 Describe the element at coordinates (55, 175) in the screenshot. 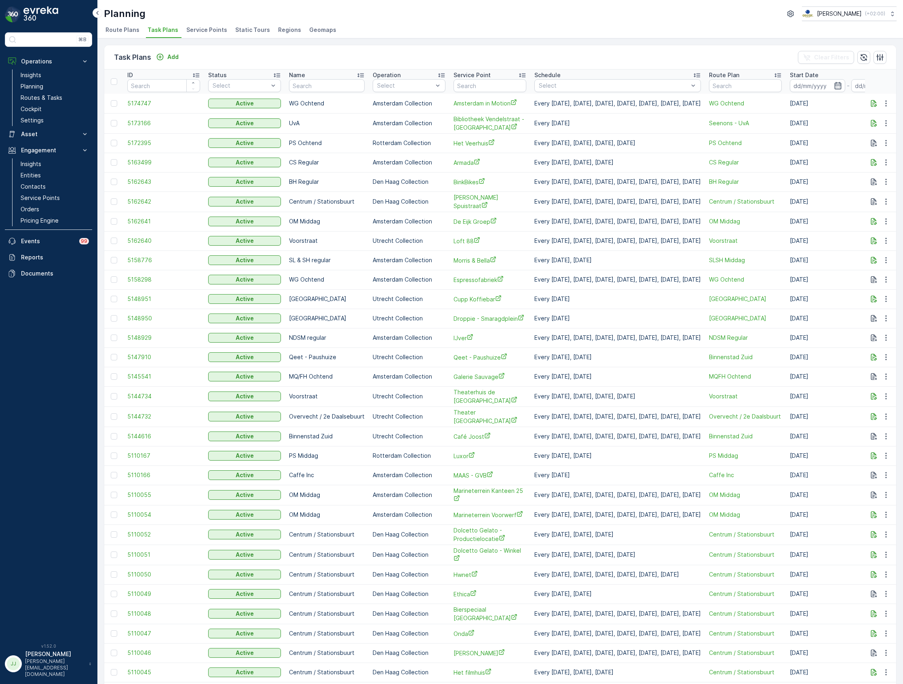

I see `a: Entities` at that location.